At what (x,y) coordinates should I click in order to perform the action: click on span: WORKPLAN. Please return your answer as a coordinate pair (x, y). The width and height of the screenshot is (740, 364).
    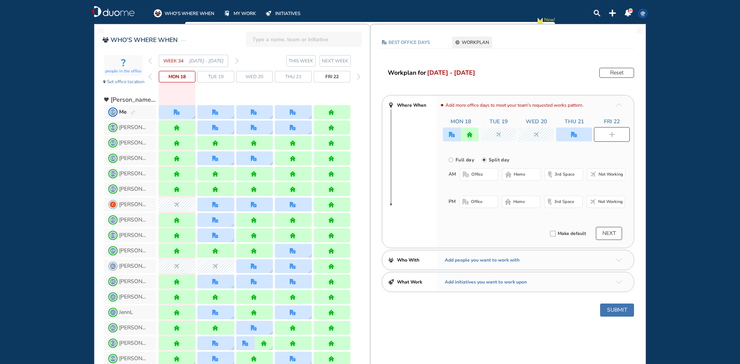
    Looking at the image, I should click on (475, 42).